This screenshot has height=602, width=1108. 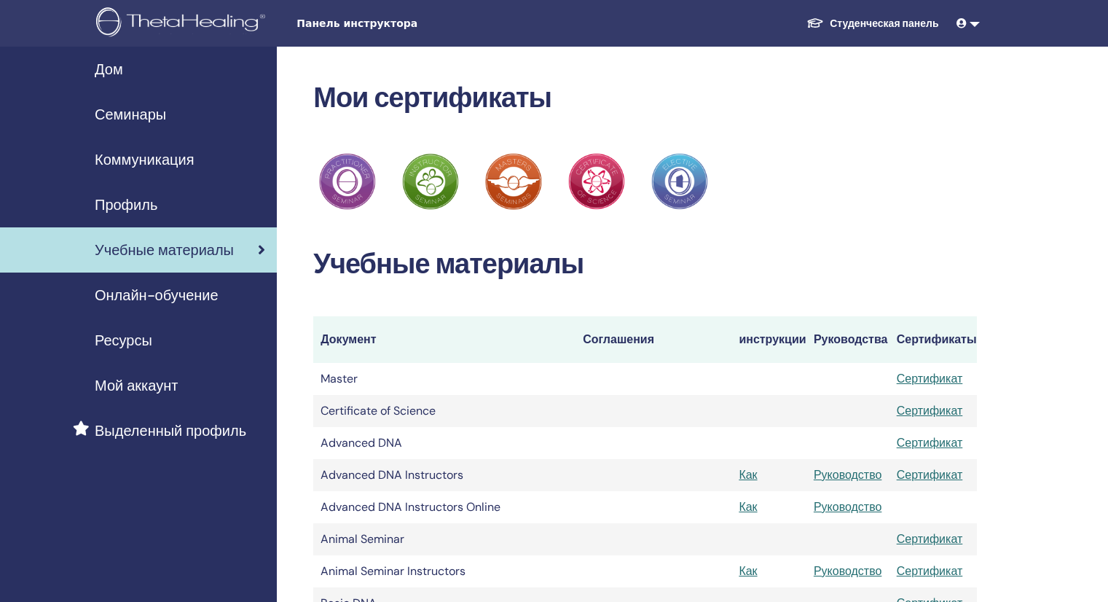 What do you see at coordinates (406, 23) in the screenshot?
I see `span: Панель инструктора` at bounding box center [406, 23].